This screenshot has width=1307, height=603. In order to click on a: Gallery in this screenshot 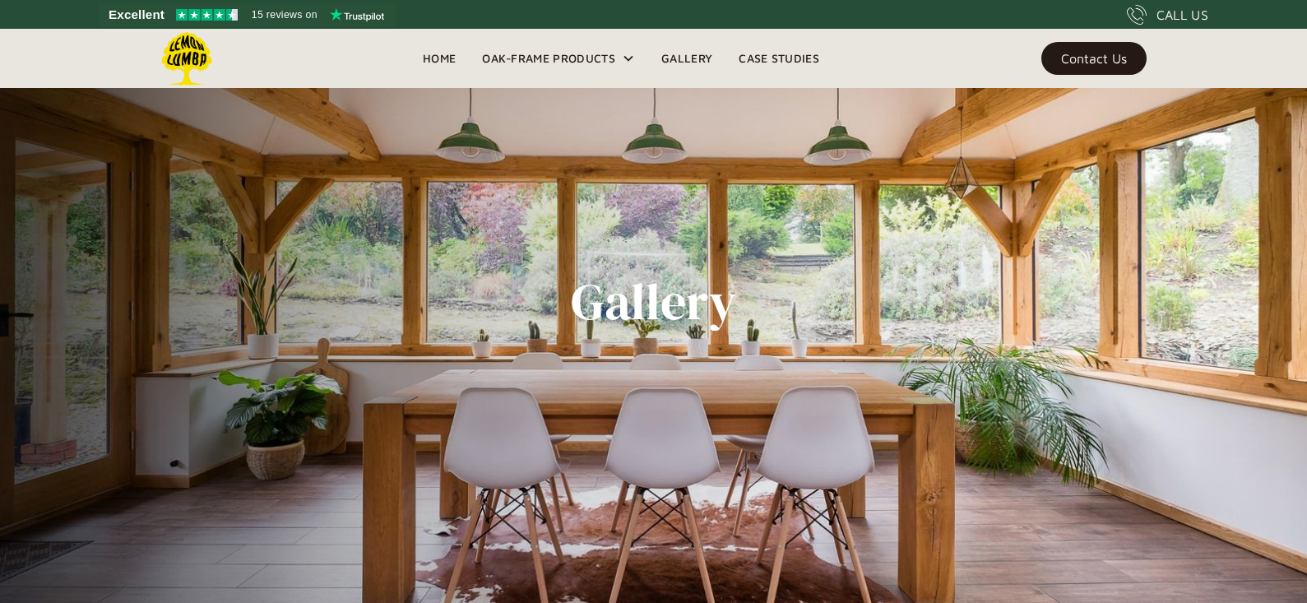, I will do `click(687, 58)`.